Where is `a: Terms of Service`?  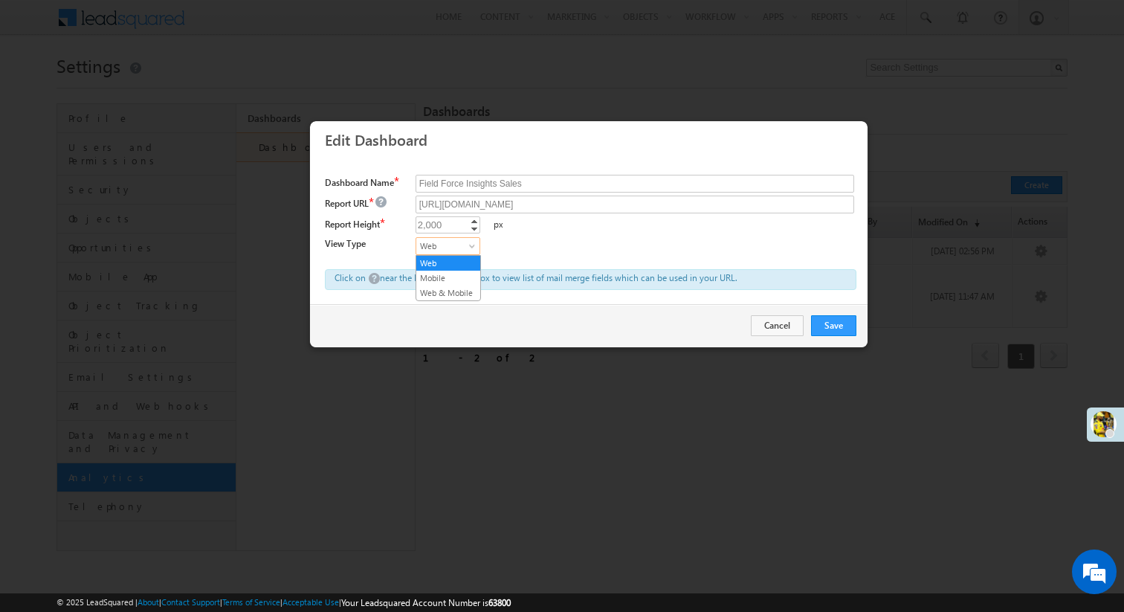
a: Terms of Service is located at coordinates (251, 602).